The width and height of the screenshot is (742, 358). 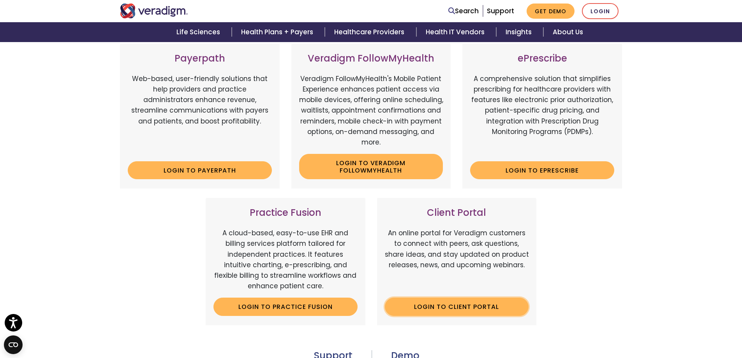 What do you see at coordinates (370, 32) in the screenshot?
I see `a: Healthcare Providers` at bounding box center [370, 32].